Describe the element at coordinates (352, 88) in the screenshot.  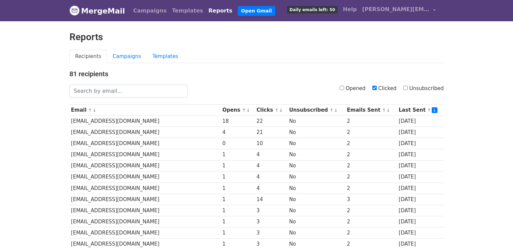
I see `label: Opened` at that location.